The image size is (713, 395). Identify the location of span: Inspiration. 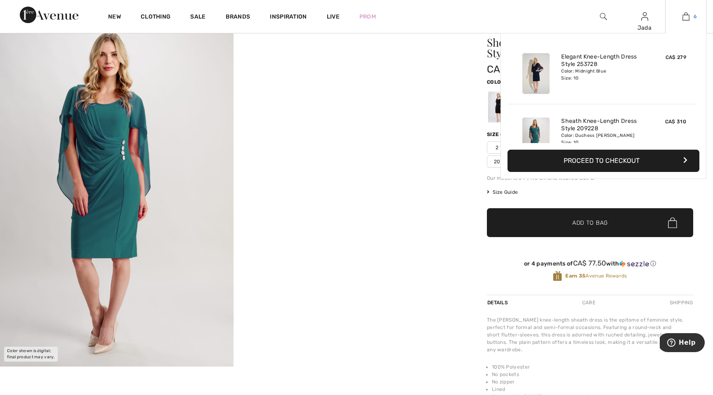
(288, 17).